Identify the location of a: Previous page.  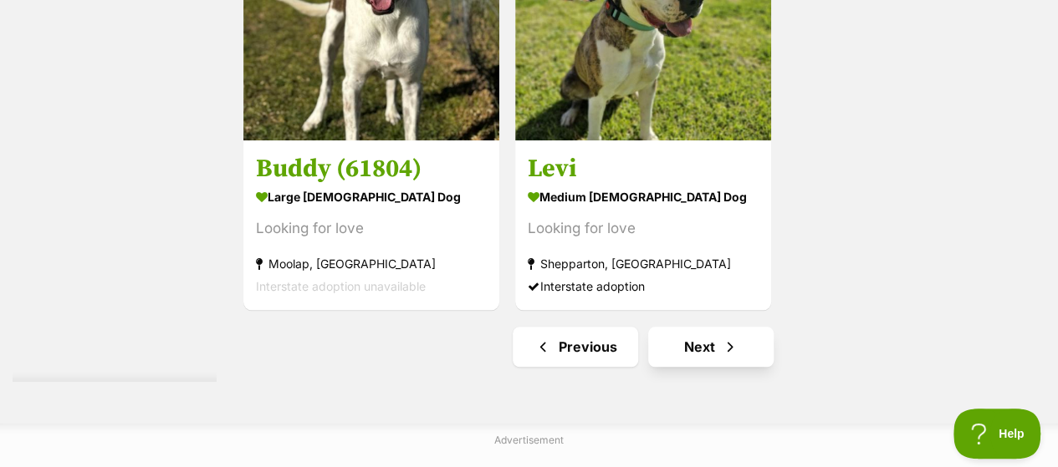
(575, 347).